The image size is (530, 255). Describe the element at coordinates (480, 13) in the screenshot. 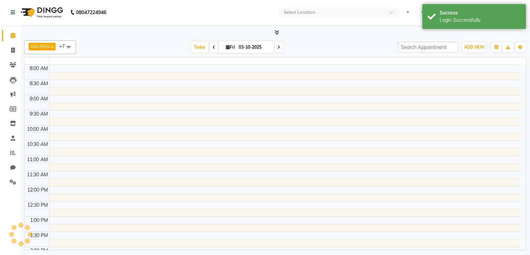

I see `div: Success` at that location.